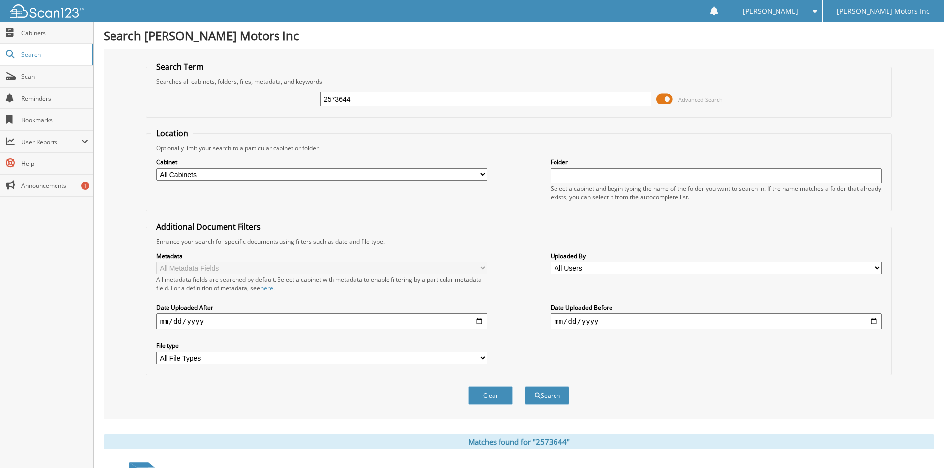 The height and width of the screenshot is (468, 944). What do you see at coordinates (547, 395) in the screenshot?
I see `button: Search` at bounding box center [547, 395].